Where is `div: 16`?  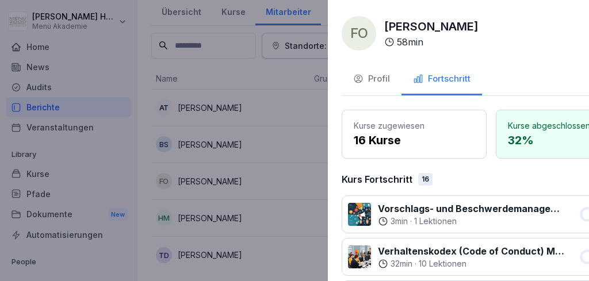 div: 16 is located at coordinates (425, 179).